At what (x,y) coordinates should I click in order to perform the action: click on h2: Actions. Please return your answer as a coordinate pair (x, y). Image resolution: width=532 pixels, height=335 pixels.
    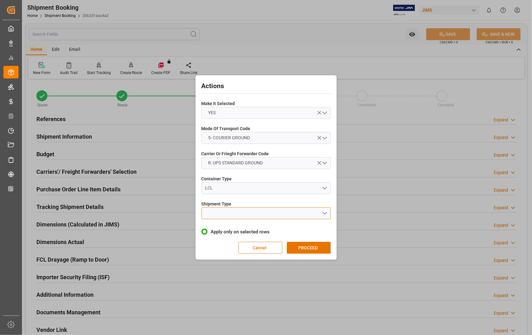
    Looking at the image, I should click on (266, 86).